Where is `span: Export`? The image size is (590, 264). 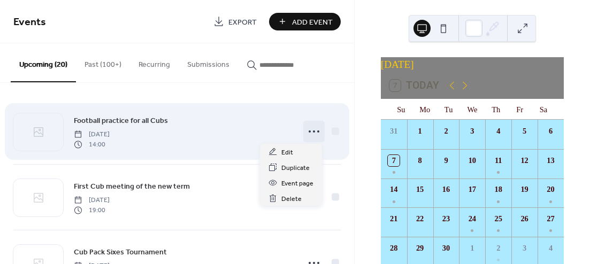 span: Export is located at coordinates (242, 22).